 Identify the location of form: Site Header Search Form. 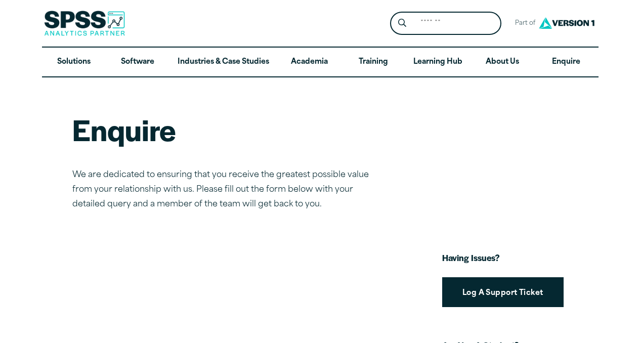
(446, 23).